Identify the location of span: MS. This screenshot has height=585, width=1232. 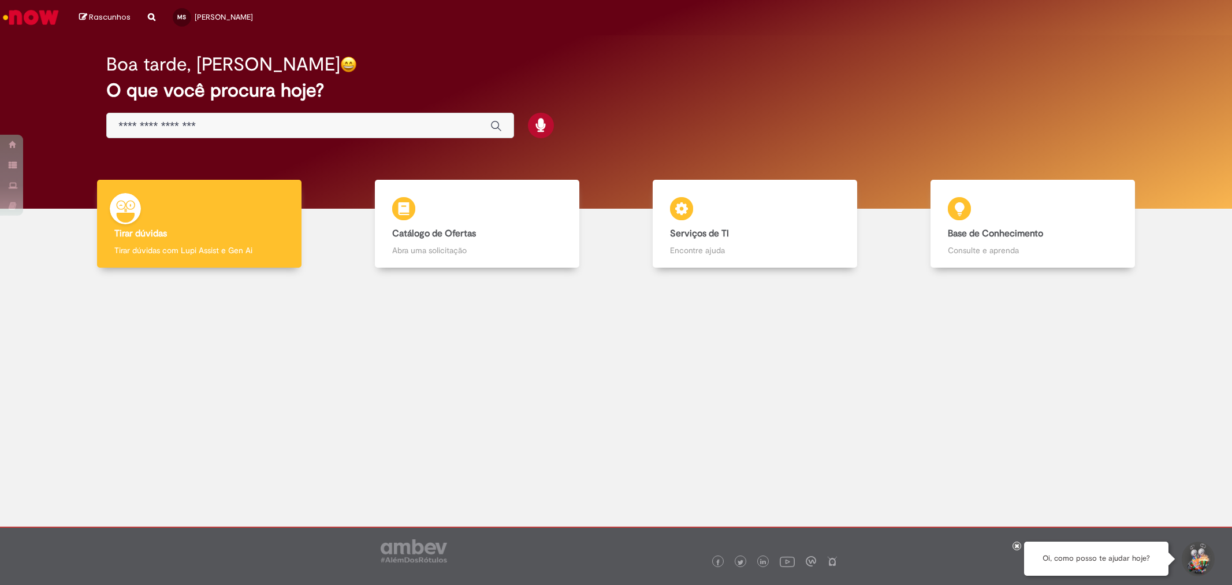
(181, 17).